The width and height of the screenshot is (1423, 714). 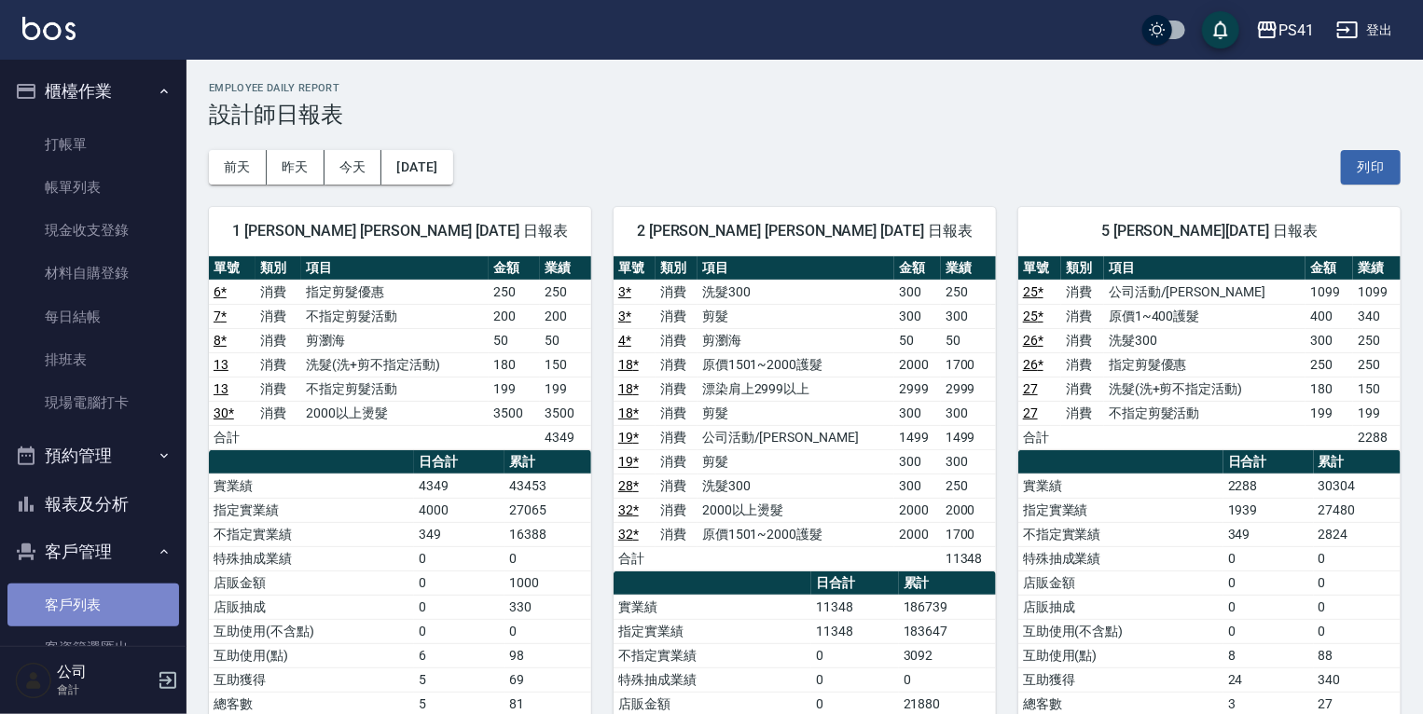 I want to click on td: 漂染肩上2999以上, so click(x=795, y=389).